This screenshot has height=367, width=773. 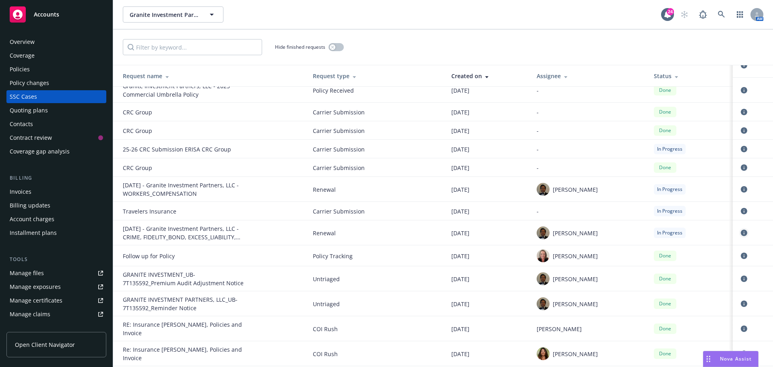 What do you see at coordinates (56, 110) in the screenshot?
I see `a: Quoting plans` at bounding box center [56, 110].